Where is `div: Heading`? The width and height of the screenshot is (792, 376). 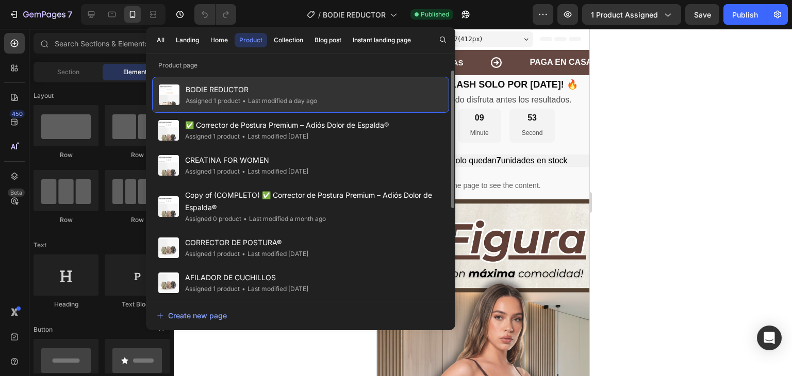 div: Heading is located at coordinates (66, 305).